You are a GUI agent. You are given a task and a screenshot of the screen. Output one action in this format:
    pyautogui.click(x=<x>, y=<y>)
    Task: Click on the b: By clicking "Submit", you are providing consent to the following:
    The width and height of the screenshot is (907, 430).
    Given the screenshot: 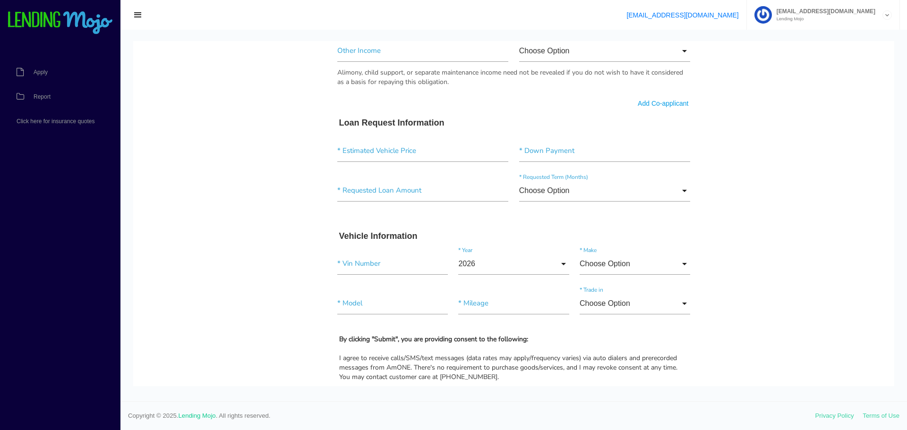 What is the action you would take?
    pyautogui.click(x=300, y=298)
    